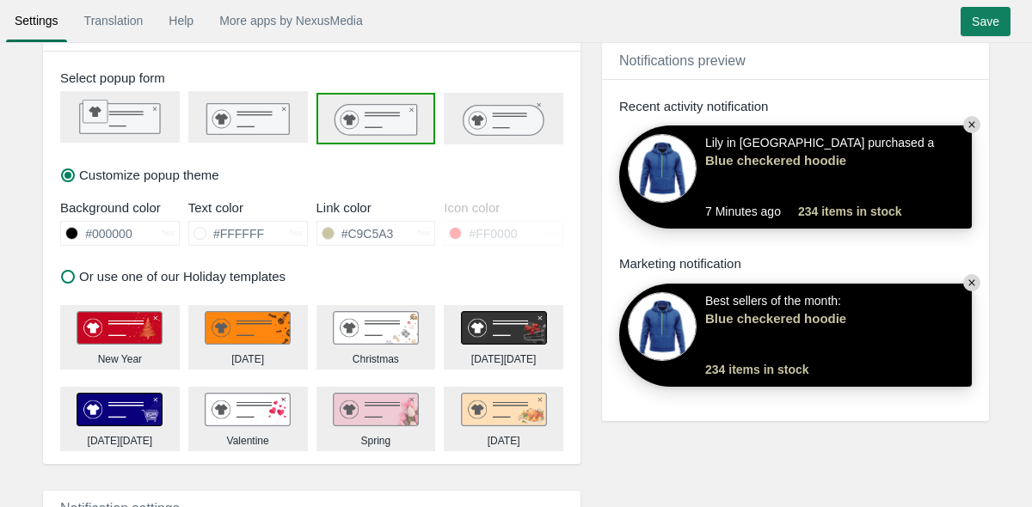 Image resolution: width=1032 pixels, height=507 pixels. I want to click on span: 7 Minutes ago, so click(752, 212).